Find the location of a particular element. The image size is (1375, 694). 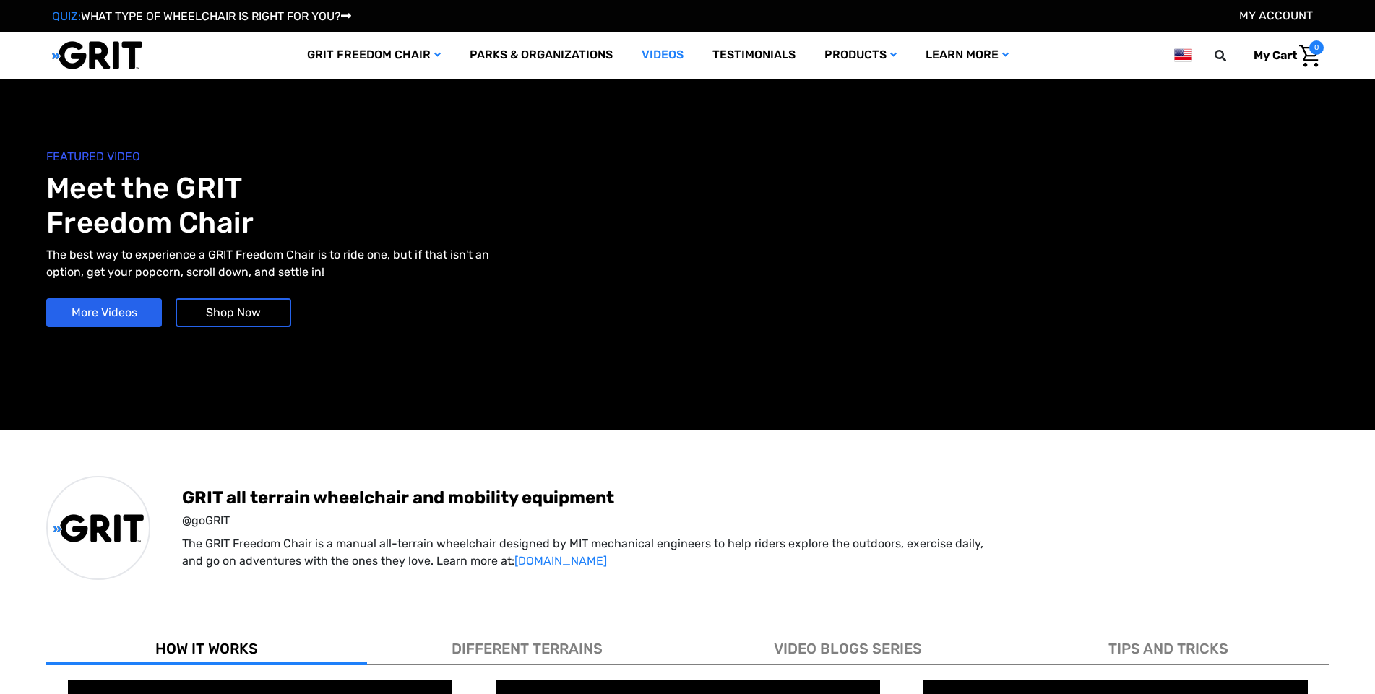

span: QUIZ: is located at coordinates (66, 16).